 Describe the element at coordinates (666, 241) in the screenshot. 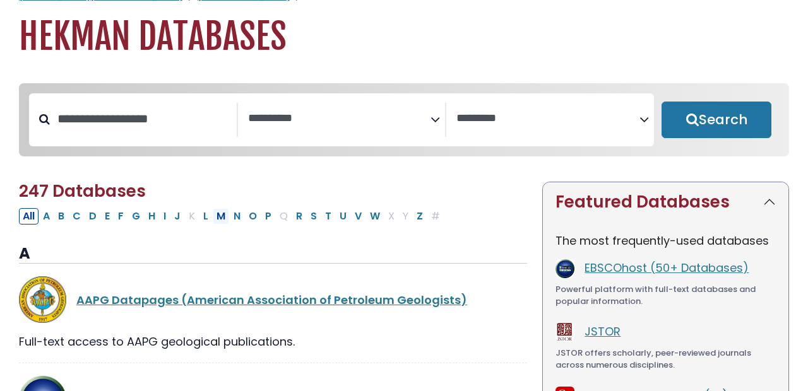

I see `p: The most frequently-used databases` at that location.